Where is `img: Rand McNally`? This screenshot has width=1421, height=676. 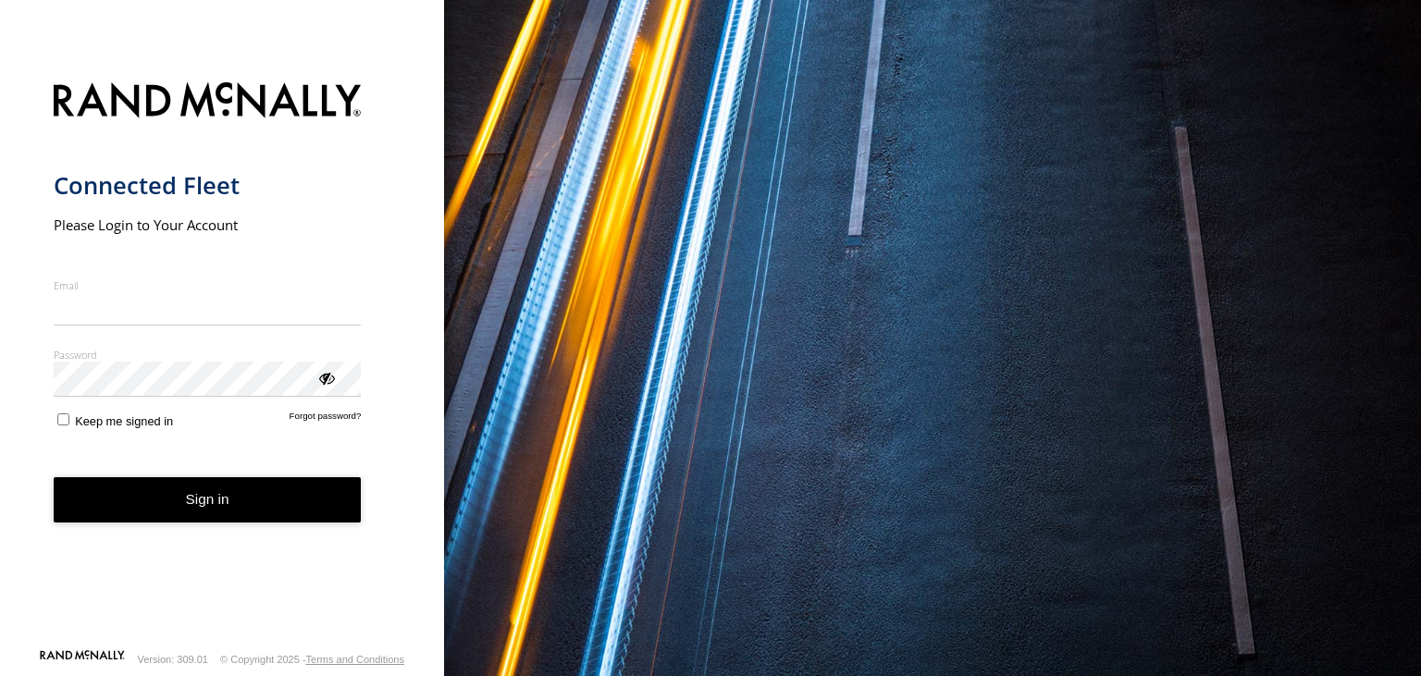 img: Rand McNally is located at coordinates (207, 102).